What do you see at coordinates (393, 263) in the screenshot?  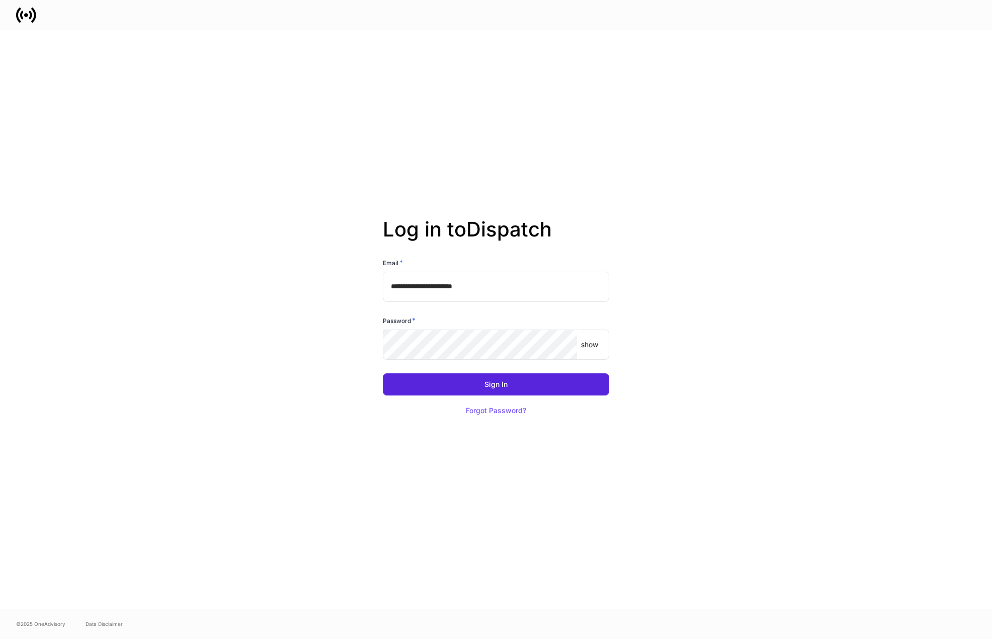 I see `h6: Email` at bounding box center [393, 263].